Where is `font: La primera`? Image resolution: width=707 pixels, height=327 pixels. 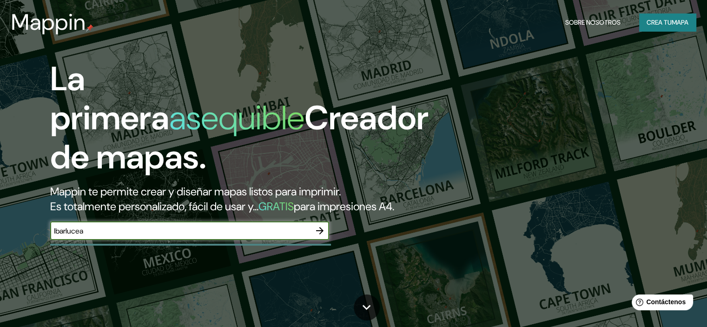
font: La primera is located at coordinates (110, 98).